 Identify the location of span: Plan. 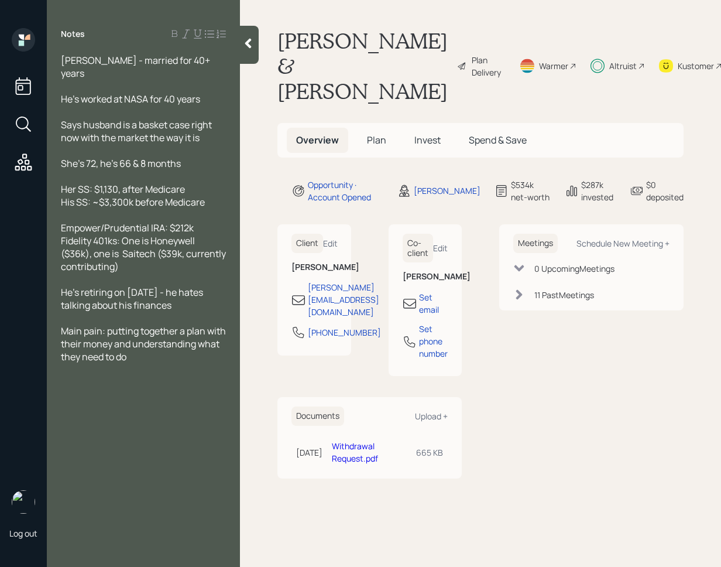
(376, 140).